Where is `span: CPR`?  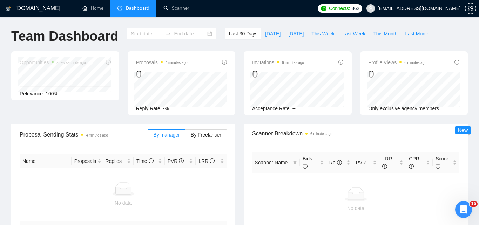
span: CPR is located at coordinates (415, 163).